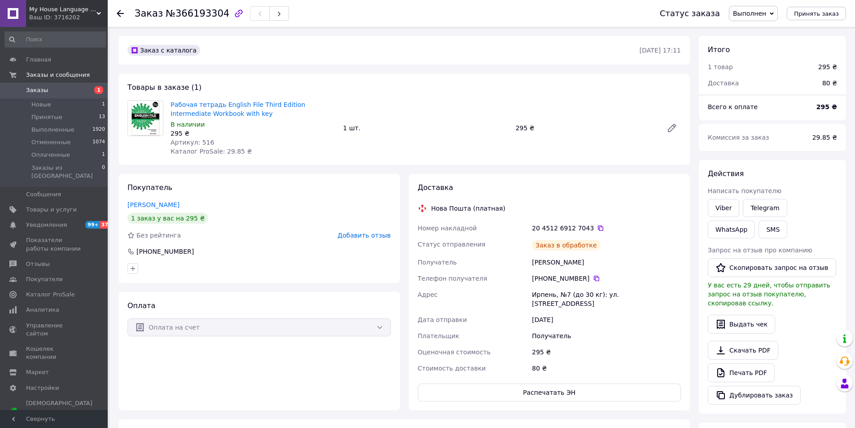 The image size is (855, 428). I want to click on button: Выдать чек, so click(742, 324).